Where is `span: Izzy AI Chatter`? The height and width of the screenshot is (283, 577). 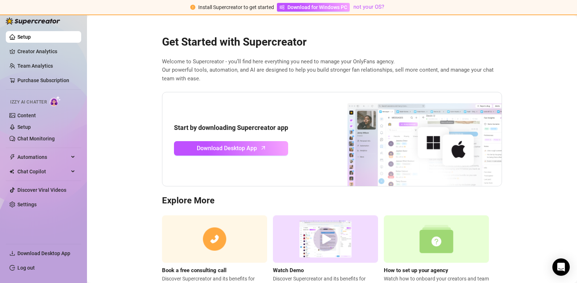 span: Izzy AI Chatter is located at coordinates (28, 102).